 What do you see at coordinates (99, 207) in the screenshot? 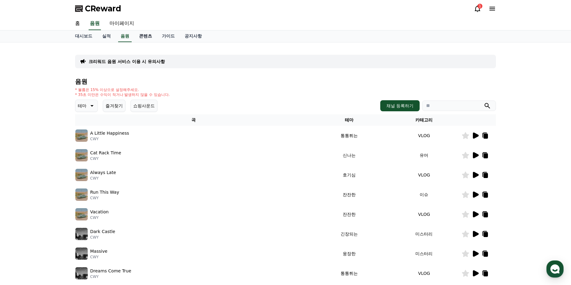
I see `span: 설정` at bounding box center [99, 207].